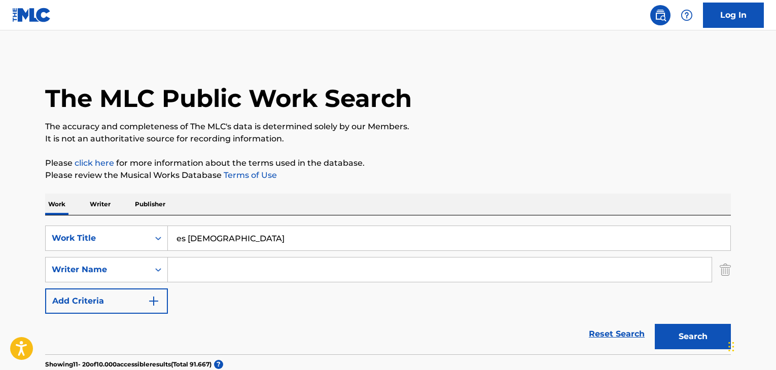 Image resolution: width=776 pixels, height=370 pixels. Describe the element at coordinates (249, 175) in the screenshot. I see `a: Terms of Use` at that location.